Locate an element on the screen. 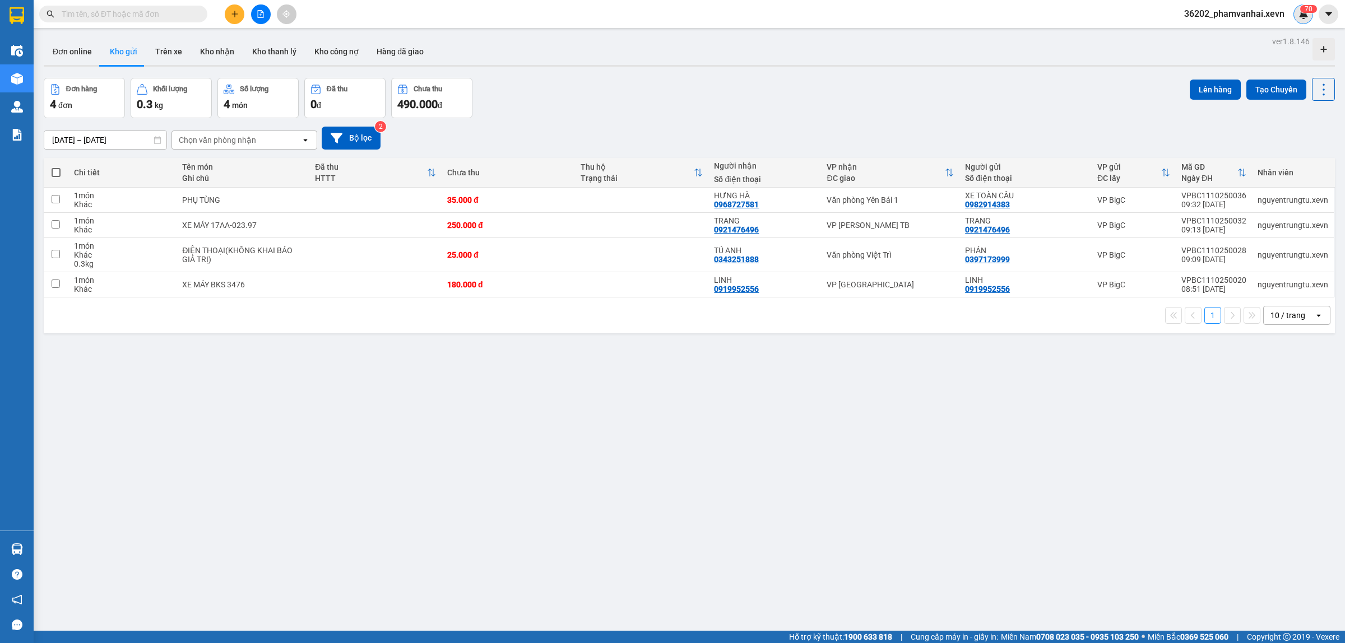 This screenshot has height=643, width=1345. div: LINH is located at coordinates (764, 280).